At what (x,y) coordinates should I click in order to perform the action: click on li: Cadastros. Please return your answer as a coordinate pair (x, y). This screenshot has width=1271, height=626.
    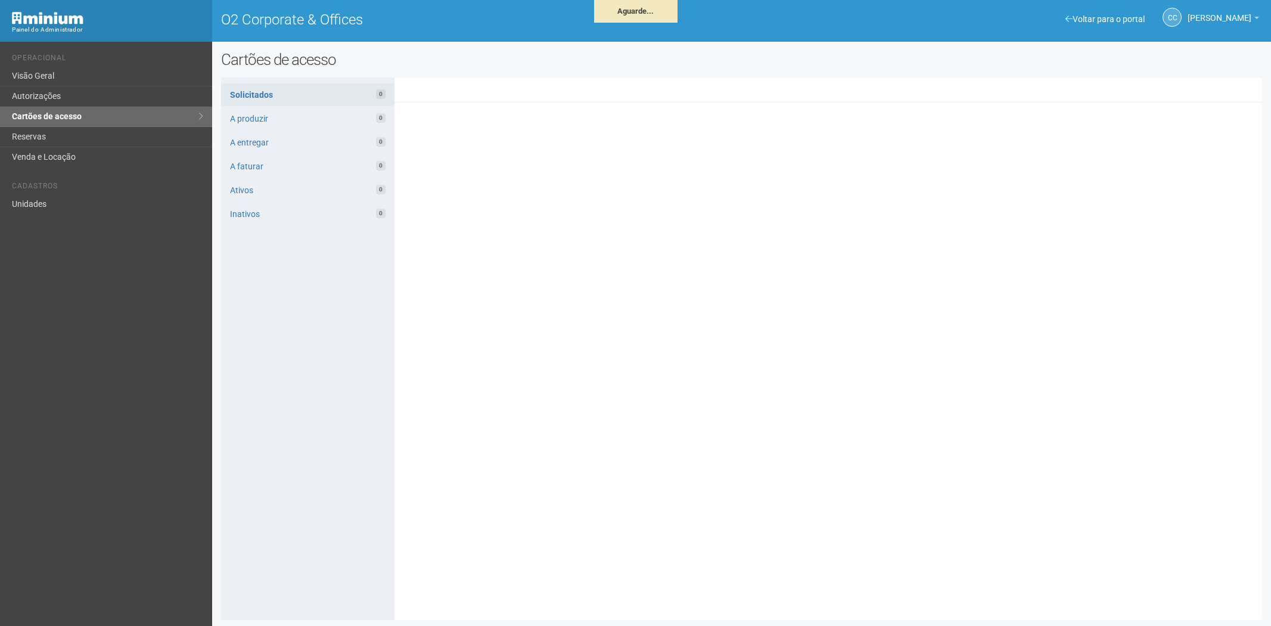
    Looking at the image, I should click on (107, 188).